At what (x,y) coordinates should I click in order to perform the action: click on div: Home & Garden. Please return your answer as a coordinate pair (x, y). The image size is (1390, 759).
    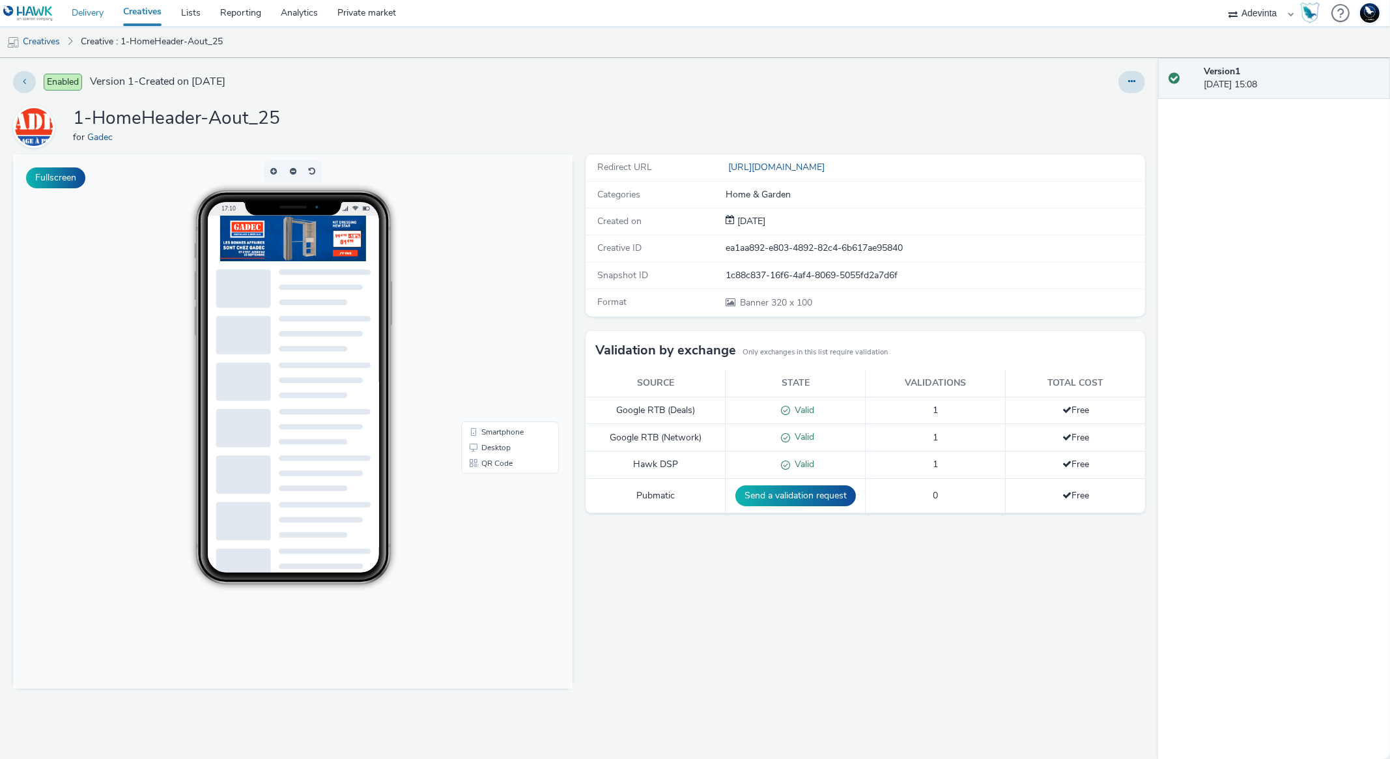
    Looking at the image, I should click on (935, 195).